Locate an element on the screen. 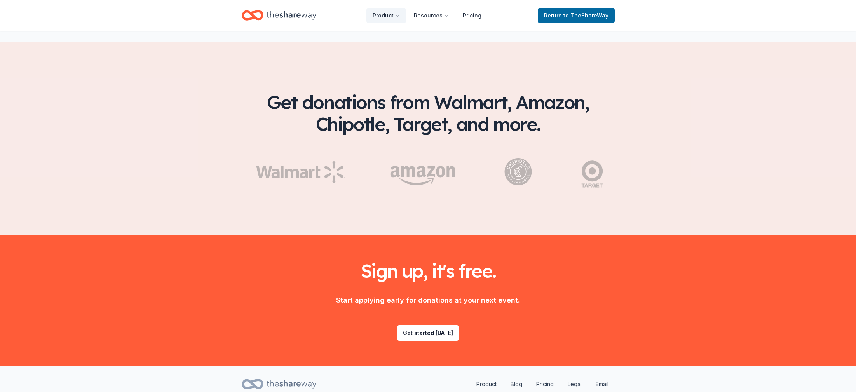  span: Return is located at coordinates (576, 16).